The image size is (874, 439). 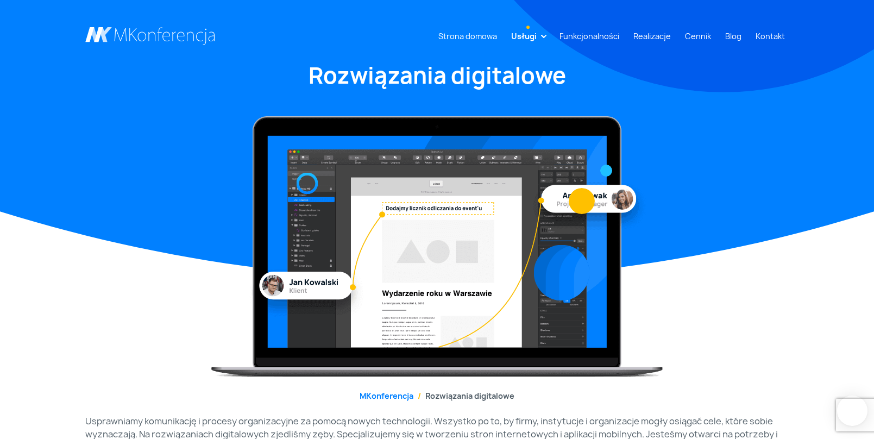 What do you see at coordinates (524, 36) in the screenshot?
I see `a: Usługi` at bounding box center [524, 36].